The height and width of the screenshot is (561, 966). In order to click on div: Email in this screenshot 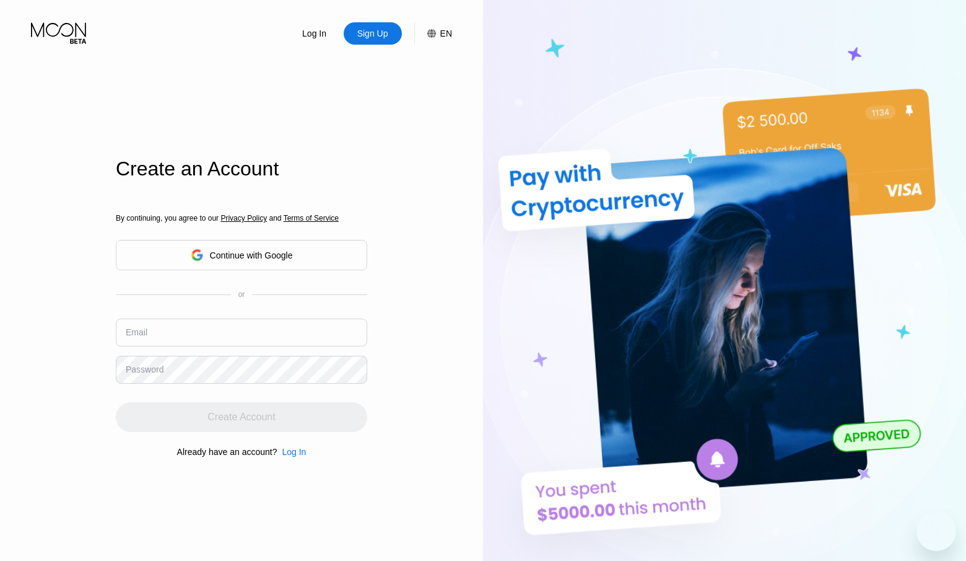, I will do `click(136, 332)`.